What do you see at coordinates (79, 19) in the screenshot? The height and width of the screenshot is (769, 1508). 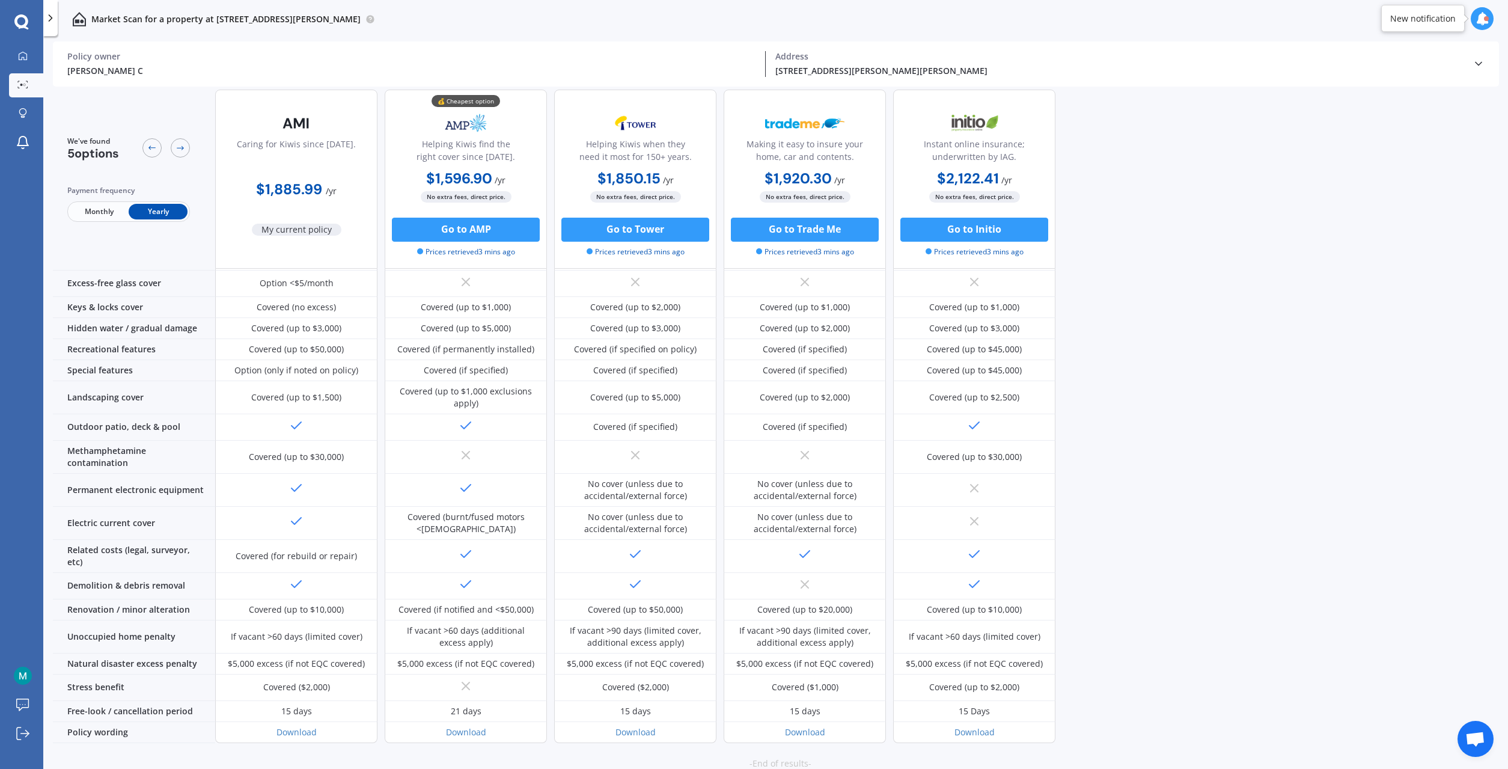 I see `img: home-and-contents.b802091223b8502ef2dd.svg` at bounding box center [79, 19].